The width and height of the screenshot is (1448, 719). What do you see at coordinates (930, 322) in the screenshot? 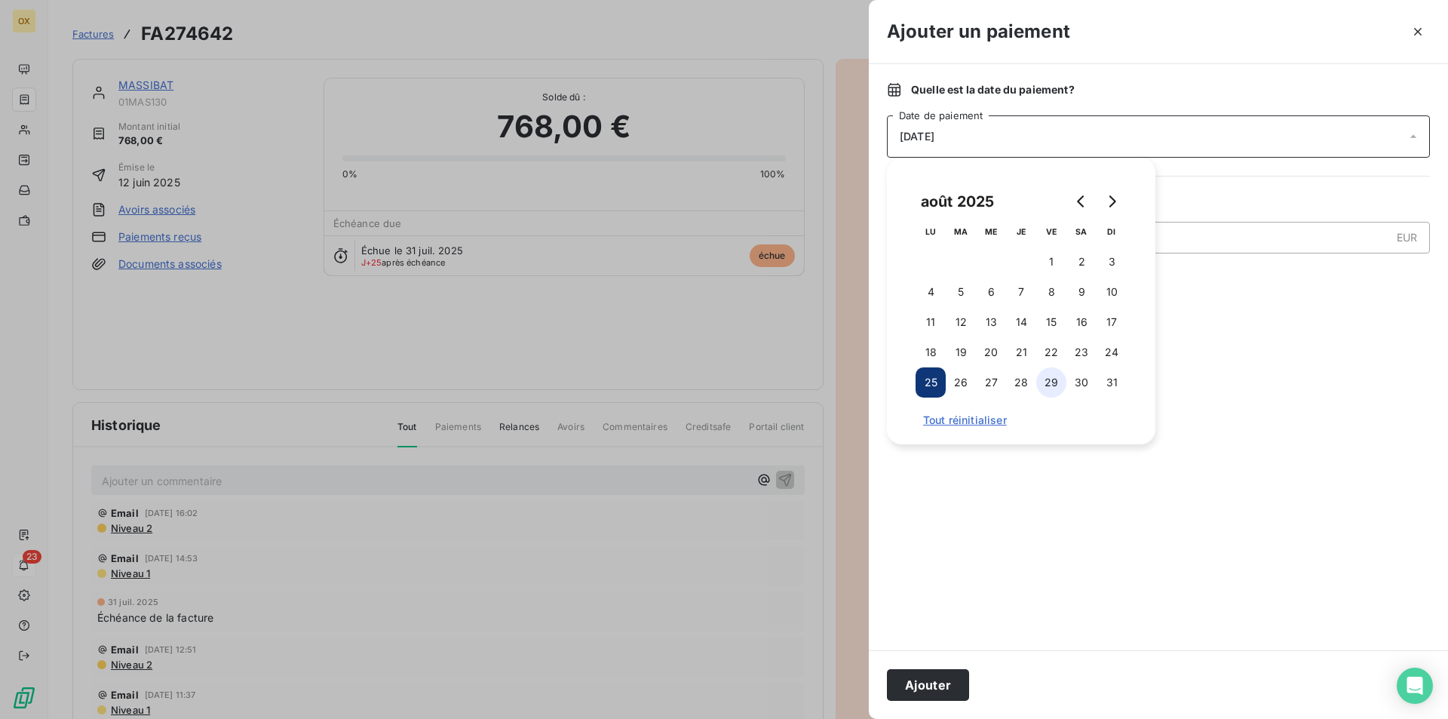
I see `button: 11` at bounding box center [930, 322].